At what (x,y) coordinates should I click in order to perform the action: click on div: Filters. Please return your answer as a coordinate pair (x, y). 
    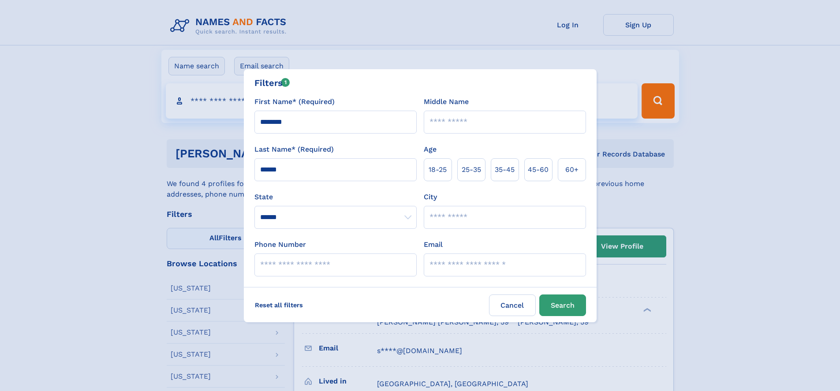
    Looking at the image, I should click on (272, 83).